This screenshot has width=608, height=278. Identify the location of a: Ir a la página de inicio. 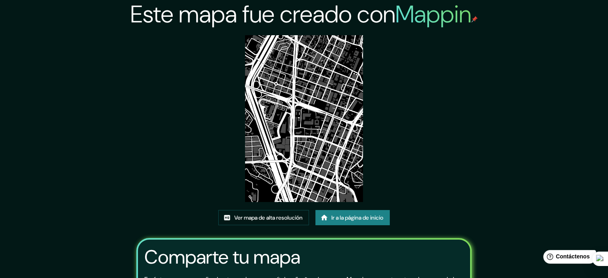
(353, 218).